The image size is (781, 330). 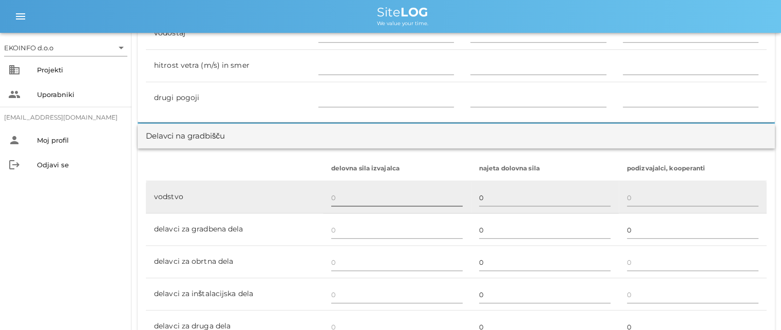 What do you see at coordinates (228, 66) in the screenshot?
I see `td: hitrost vetra (m/s) in smer` at bounding box center [228, 66].